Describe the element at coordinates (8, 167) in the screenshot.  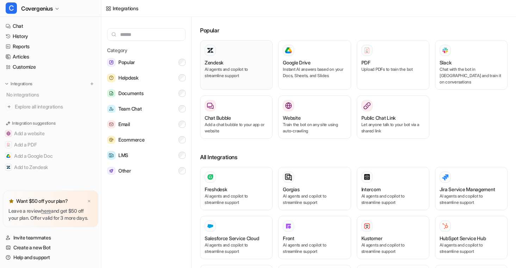
I see `img: Add to Zendesk` at that location.